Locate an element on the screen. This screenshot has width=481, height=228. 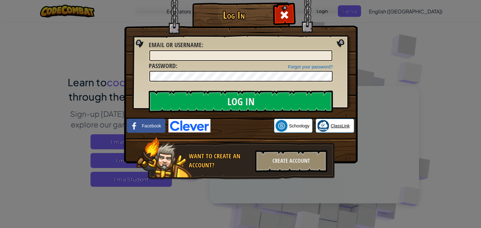
img: clever-logo-blue.png is located at coordinates (189, 126).